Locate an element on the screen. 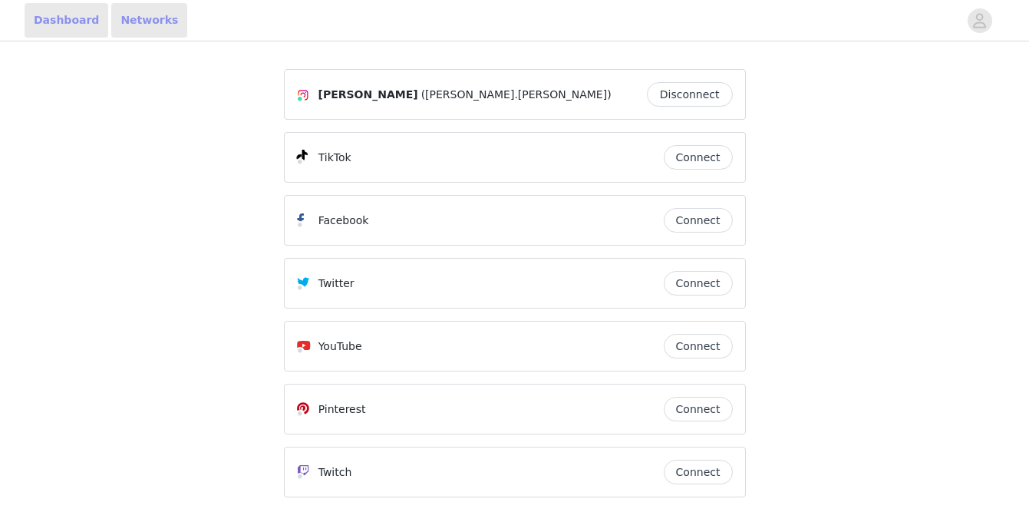  img: Instagram Icon is located at coordinates (303, 95).